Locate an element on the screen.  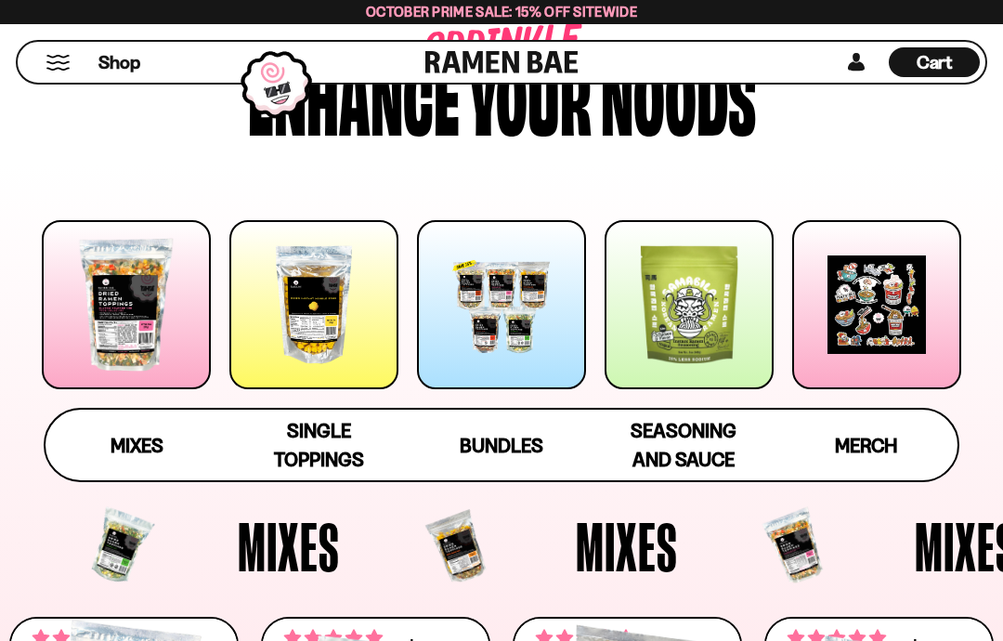
div: noods is located at coordinates (678, 95).